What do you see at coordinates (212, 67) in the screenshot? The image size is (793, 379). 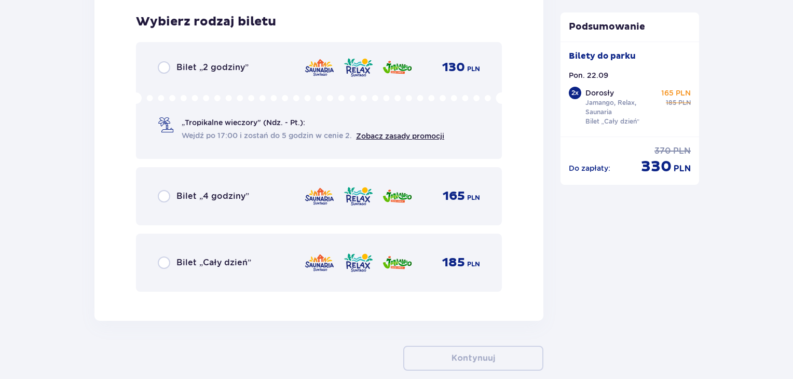 I see `p: Bilet „2 godziny”` at bounding box center [212, 67].